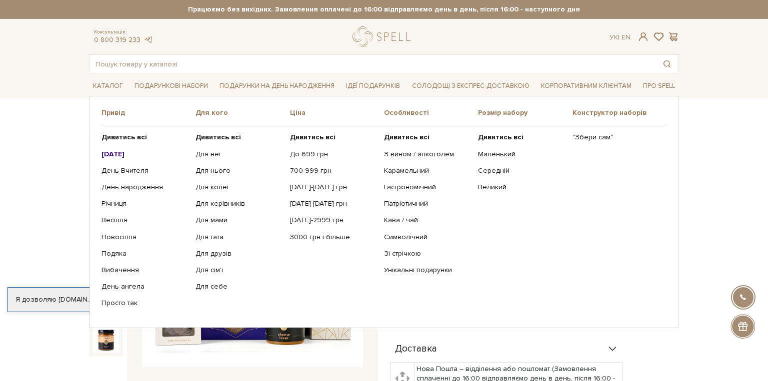 Image resolution: width=768 pixels, height=381 pixels. I want to click on a: Для тата, so click(238, 237).